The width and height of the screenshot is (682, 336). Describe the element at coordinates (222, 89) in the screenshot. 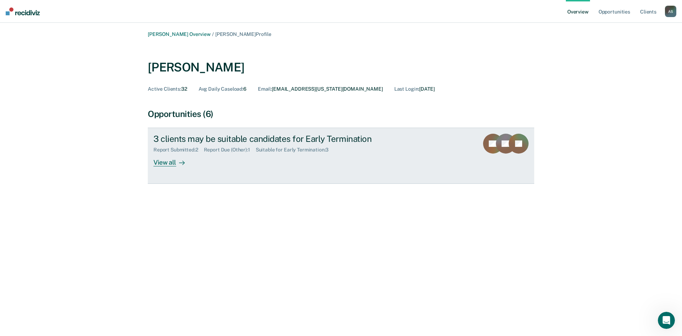

I see `div: 6` at that location.